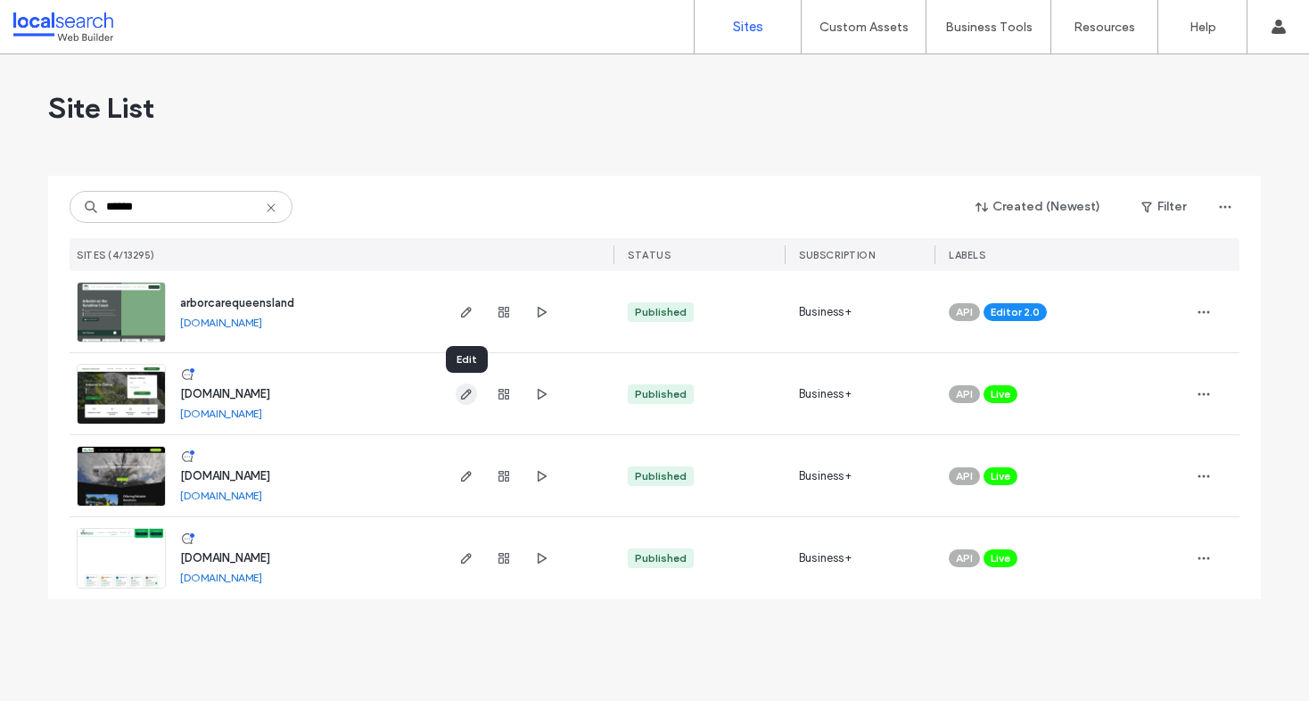 The width and height of the screenshot is (1309, 701). What do you see at coordinates (237, 302) in the screenshot?
I see `span: arborcarequeensland` at bounding box center [237, 302].